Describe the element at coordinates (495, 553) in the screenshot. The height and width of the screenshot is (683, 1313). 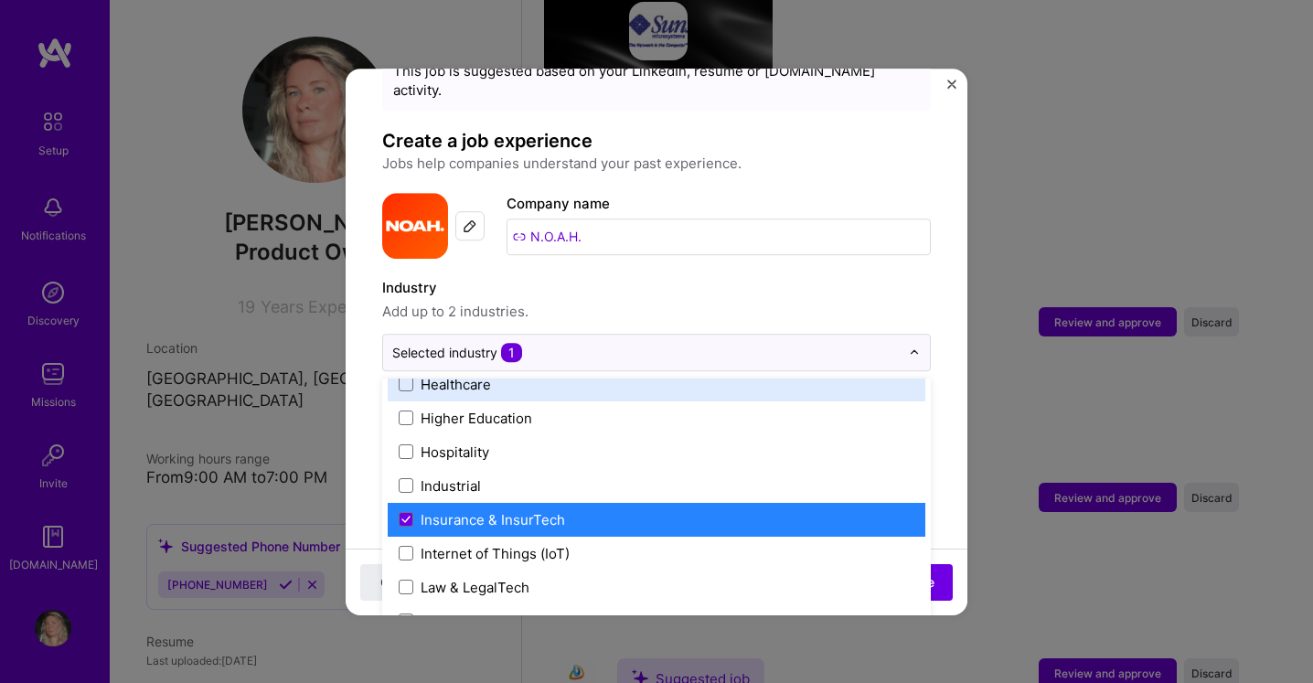
I see `div: Internet of Things (IoT)` at that location.